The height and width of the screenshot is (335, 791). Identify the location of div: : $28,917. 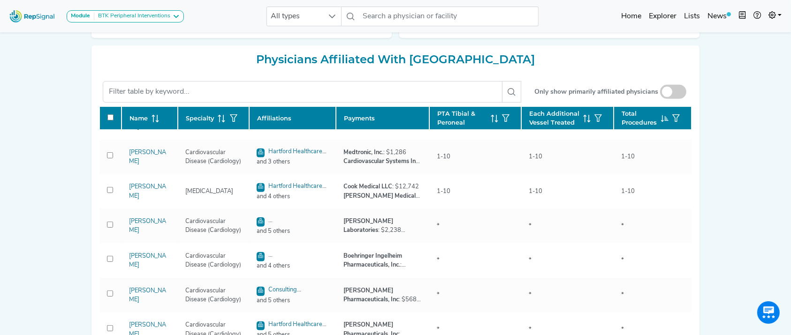
(382, 261).